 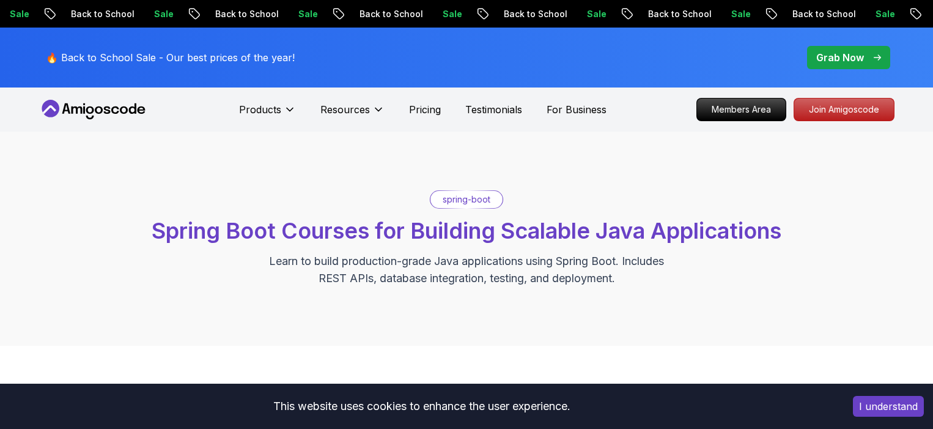 What do you see at coordinates (466, 199) in the screenshot?
I see `p: spring-boot` at bounding box center [466, 199].